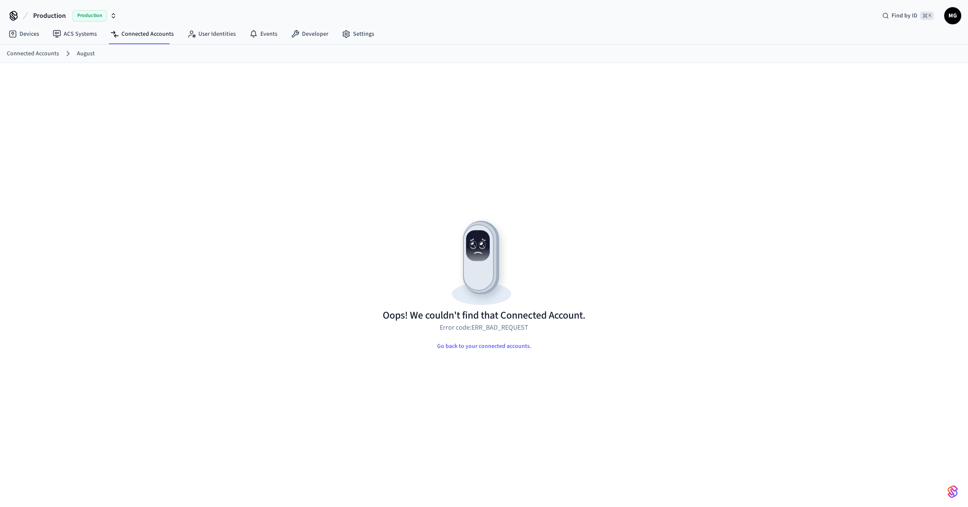 The width and height of the screenshot is (968, 507). I want to click on a: Settings, so click(358, 34).